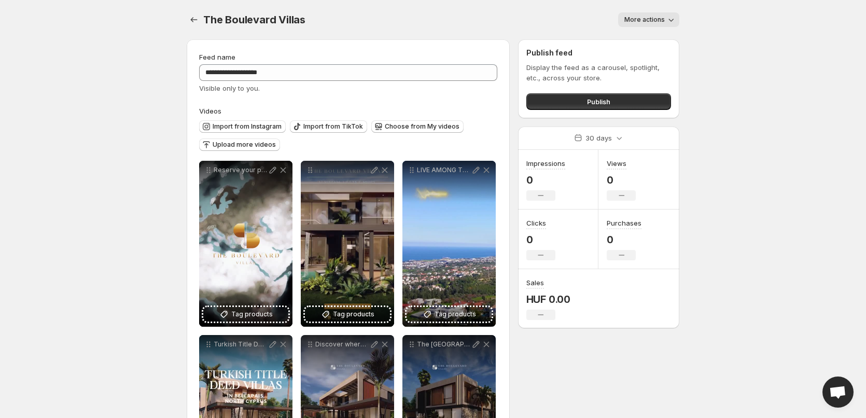 The width and height of the screenshot is (866, 418). I want to click on button: More actions, so click(649, 20).